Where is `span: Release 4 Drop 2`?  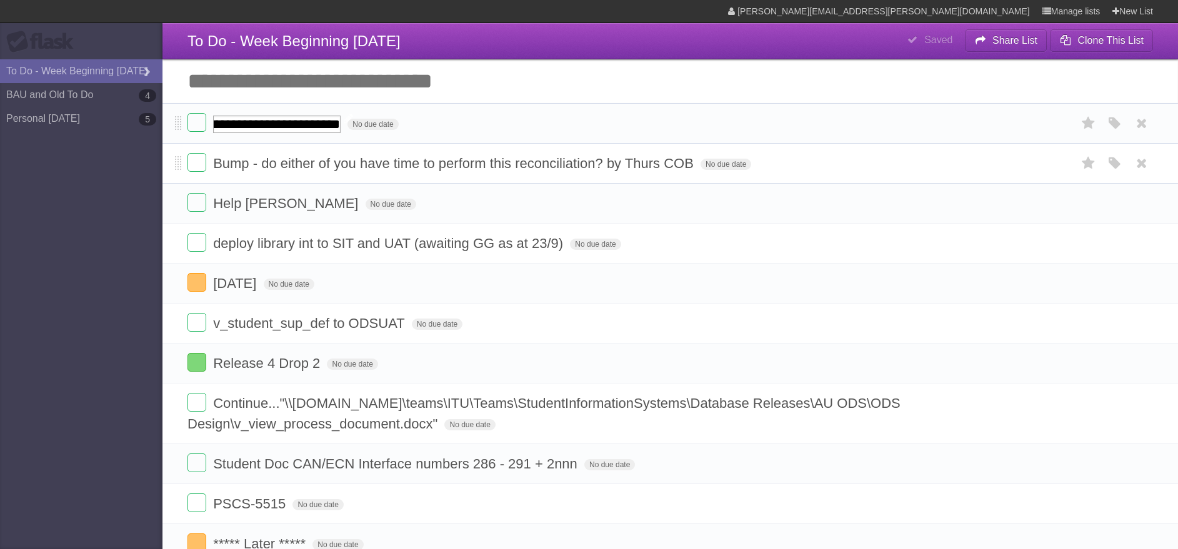 span: Release 4 Drop 2 is located at coordinates (268, 363).